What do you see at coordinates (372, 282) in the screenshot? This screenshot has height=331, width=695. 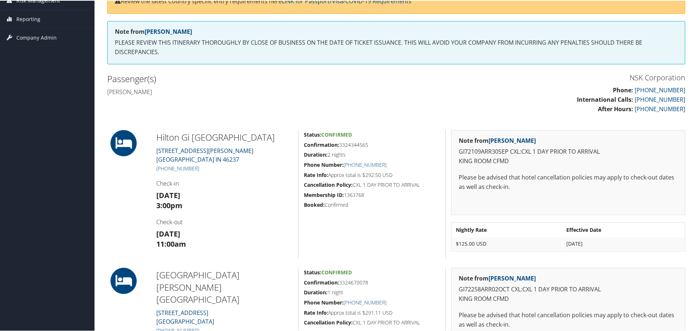 I see `h5: 3324670078` at bounding box center [372, 282].